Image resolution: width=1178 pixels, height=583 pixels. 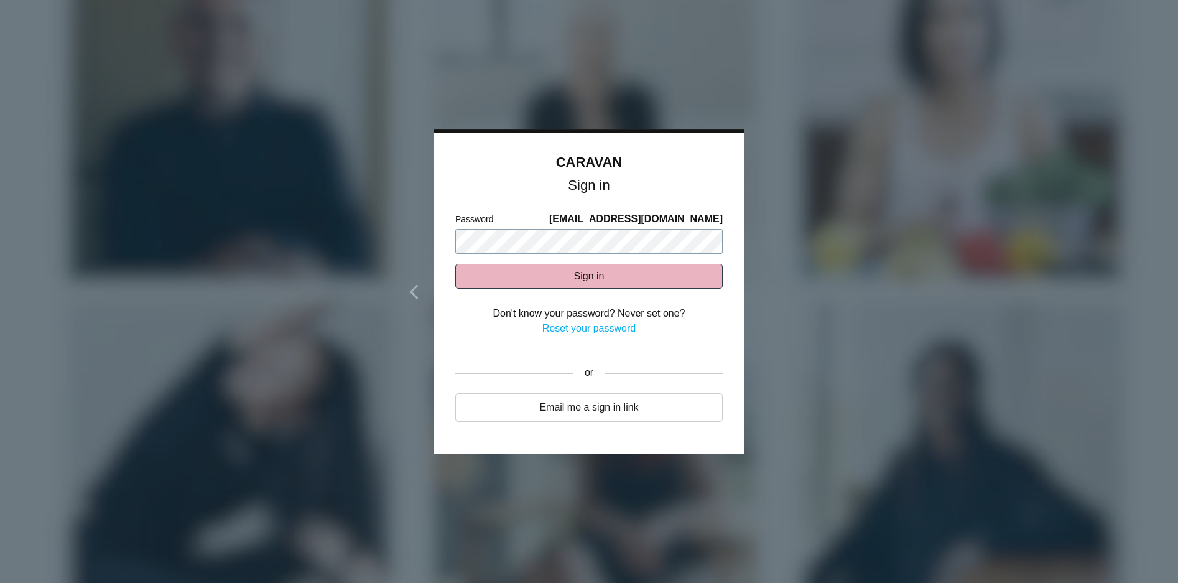 What do you see at coordinates (474, 219) in the screenshot?
I see `label: Password` at bounding box center [474, 219].